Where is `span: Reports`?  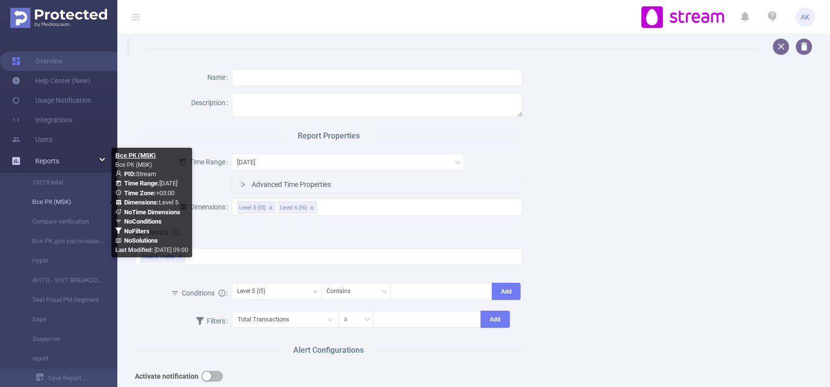 span: Reports is located at coordinates (47, 161).